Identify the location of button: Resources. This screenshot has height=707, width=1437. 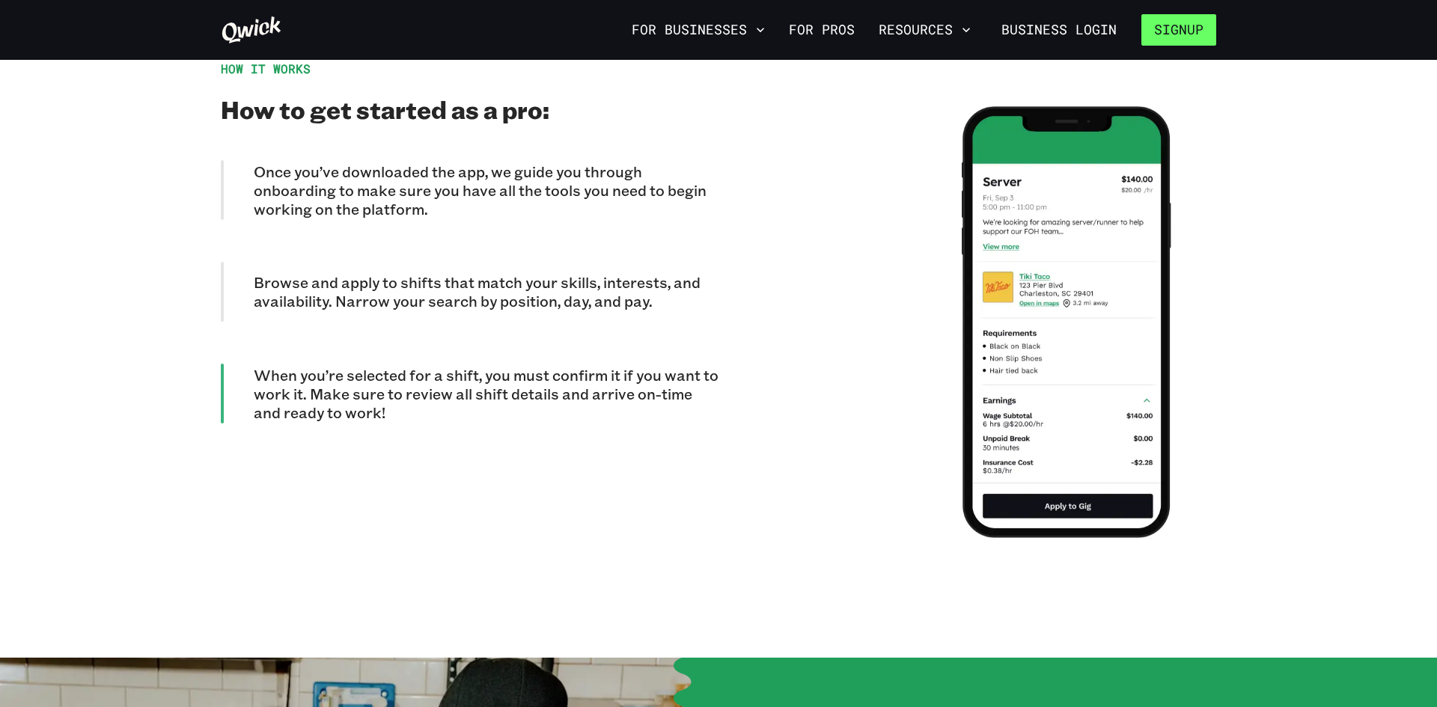
(924, 30).